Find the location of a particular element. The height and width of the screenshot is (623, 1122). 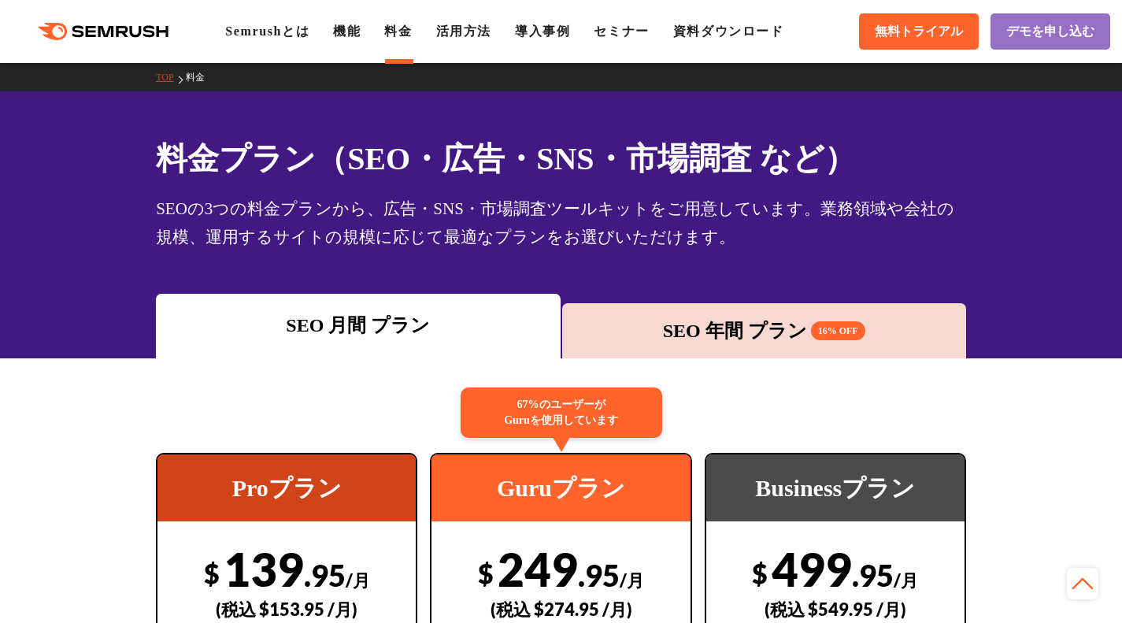

span: デモを申し込む is located at coordinates (1051, 32).